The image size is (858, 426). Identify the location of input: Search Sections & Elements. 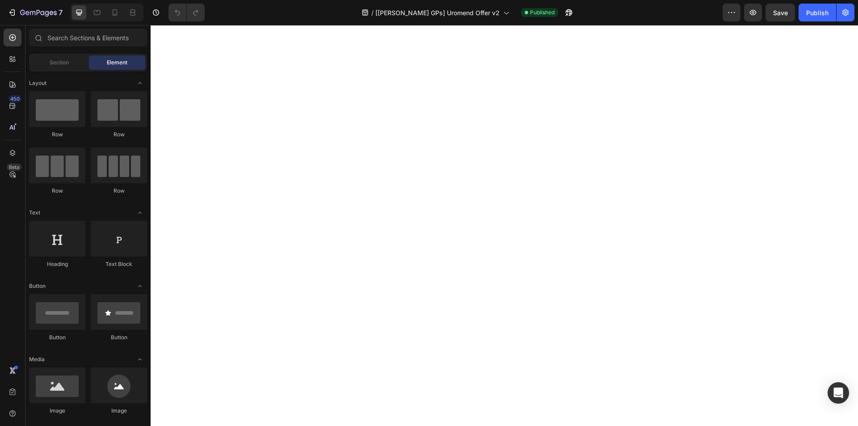
(88, 38).